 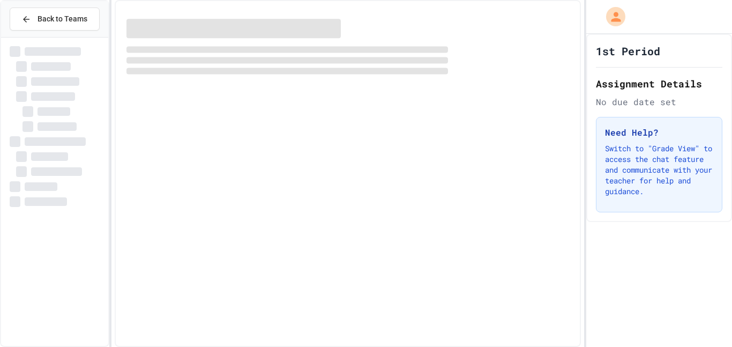 What do you see at coordinates (659, 102) in the screenshot?
I see `div: No due date set` at bounding box center [659, 102].